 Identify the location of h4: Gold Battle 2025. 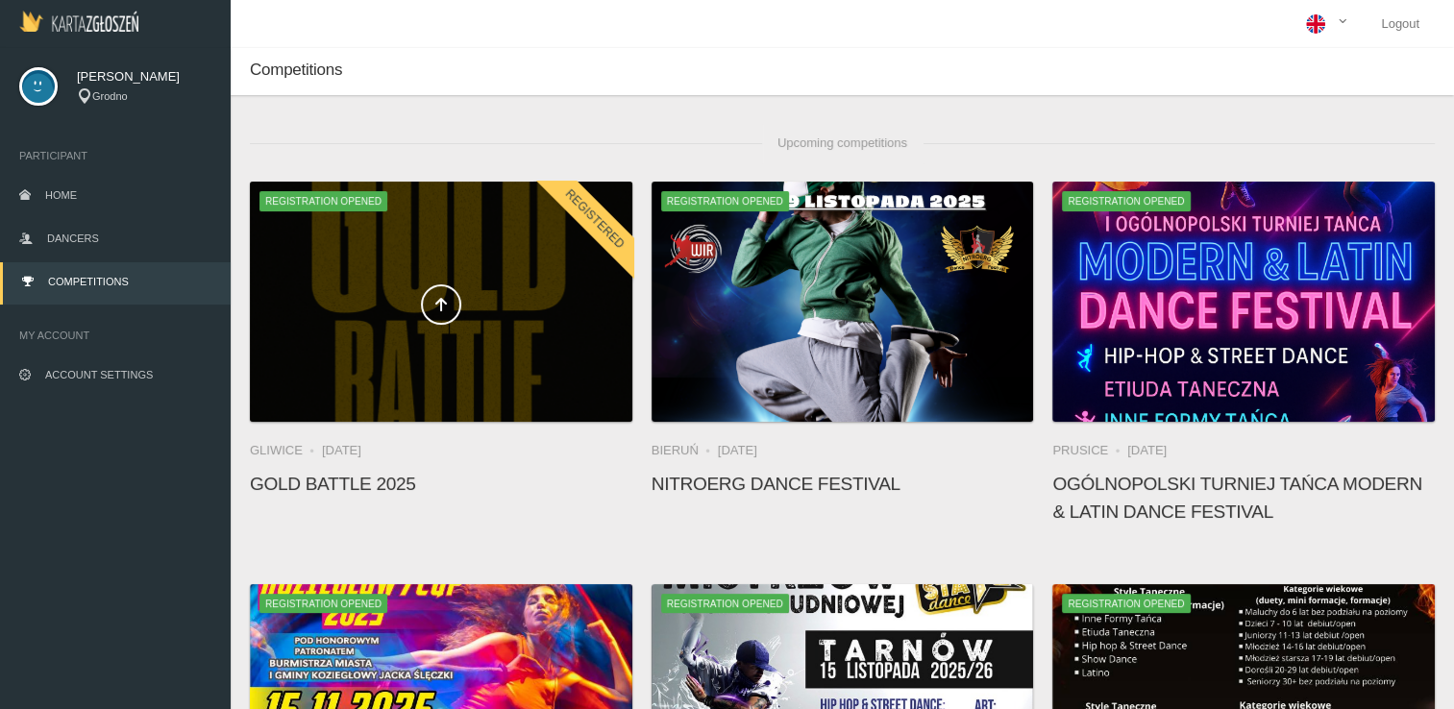
(441, 483).